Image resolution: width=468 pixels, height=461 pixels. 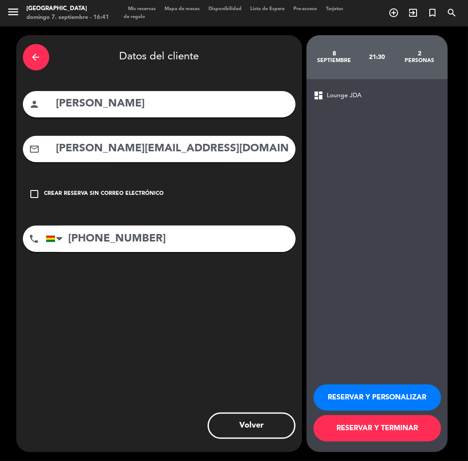 What do you see at coordinates (413, 13) in the screenshot?
I see `i: exit_to_app` at bounding box center [413, 13].